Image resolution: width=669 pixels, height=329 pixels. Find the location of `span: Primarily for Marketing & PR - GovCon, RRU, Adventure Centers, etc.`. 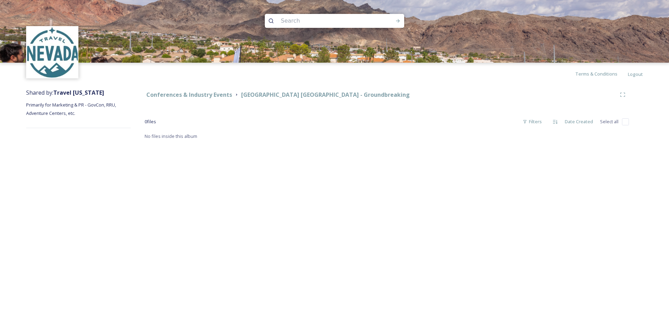

span: Primarily for Marketing & PR - GovCon, RRU, Adventure Centers, etc. is located at coordinates (71, 109).